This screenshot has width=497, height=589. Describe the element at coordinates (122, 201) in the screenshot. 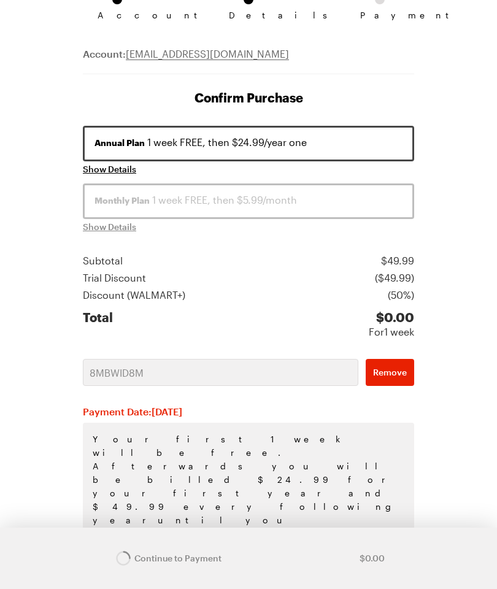

I see `span: Monthly Plan` at that location.